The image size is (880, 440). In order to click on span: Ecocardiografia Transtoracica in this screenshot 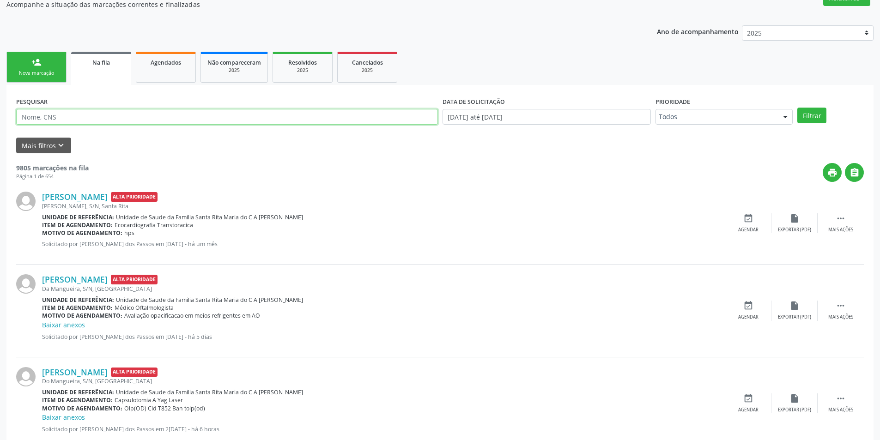, I will do `click(154, 225)`.